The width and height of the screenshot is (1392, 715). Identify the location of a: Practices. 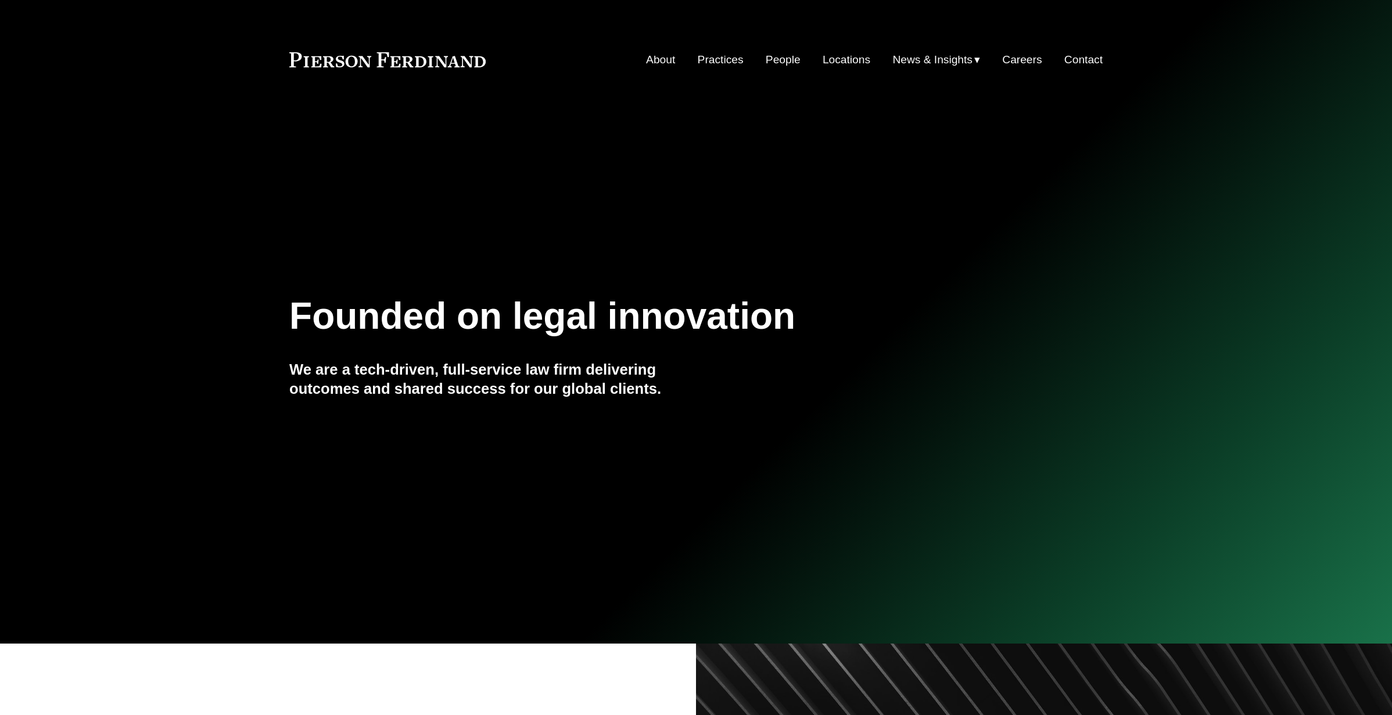
(720, 60).